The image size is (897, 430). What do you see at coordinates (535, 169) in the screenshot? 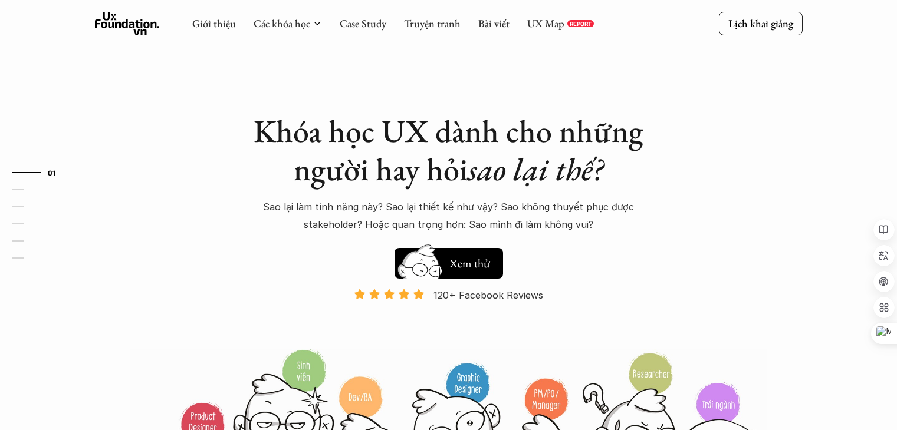
I see `em: sao lại thế?` at bounding box center [535, 169].